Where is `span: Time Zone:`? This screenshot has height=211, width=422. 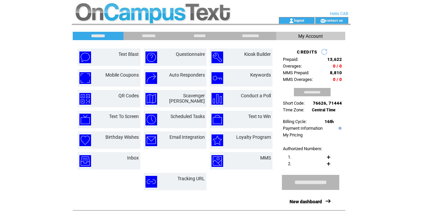
span: Time Zone: is located at coordinates (294, 109).